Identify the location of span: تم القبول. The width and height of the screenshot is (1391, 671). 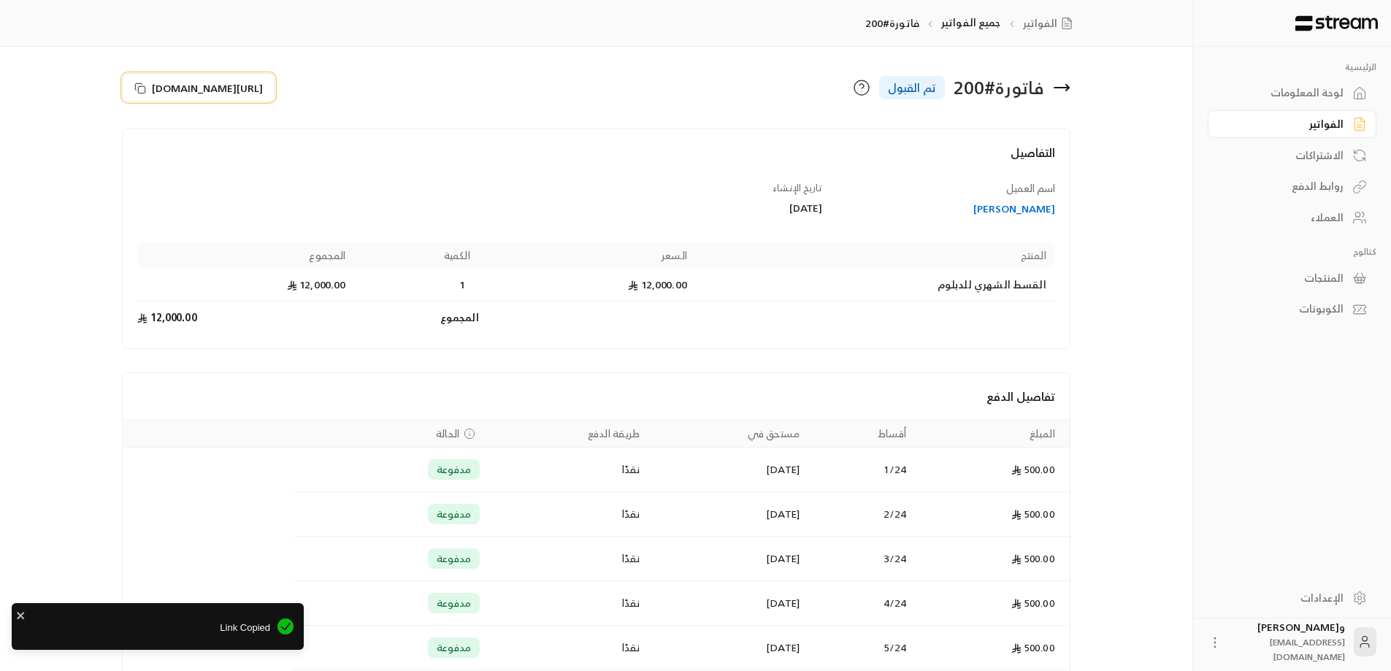
(912, 88).